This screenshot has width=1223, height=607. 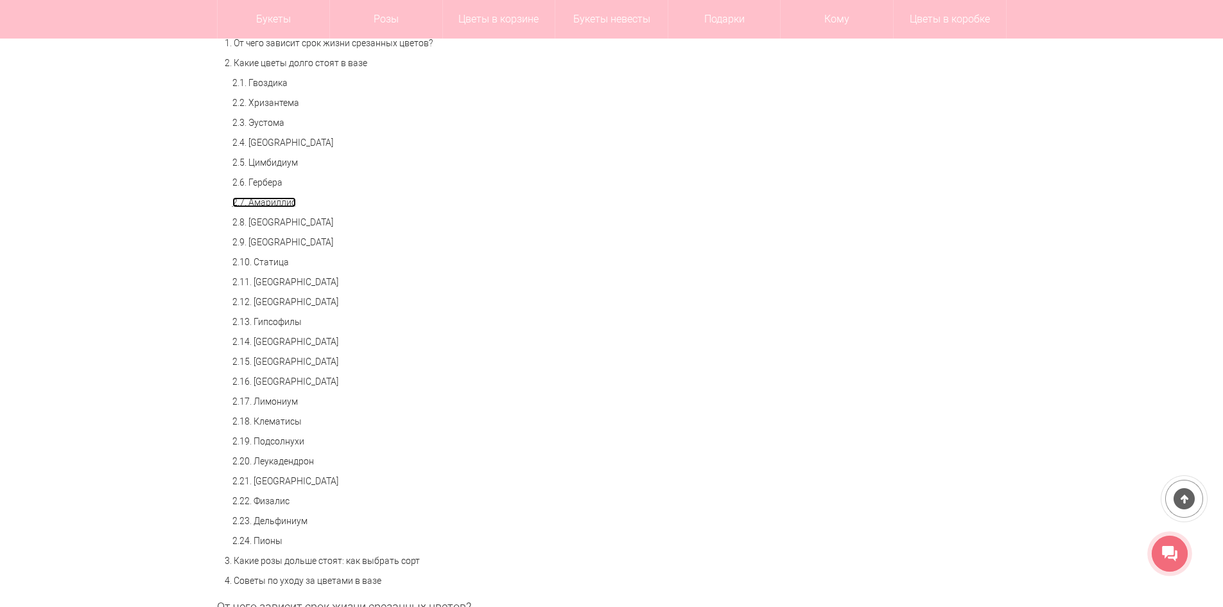 What do you see at coordinates (257, 540) in the screenshot?
I see `a: 2.24. Пионы` at bounding box center [257, 540].